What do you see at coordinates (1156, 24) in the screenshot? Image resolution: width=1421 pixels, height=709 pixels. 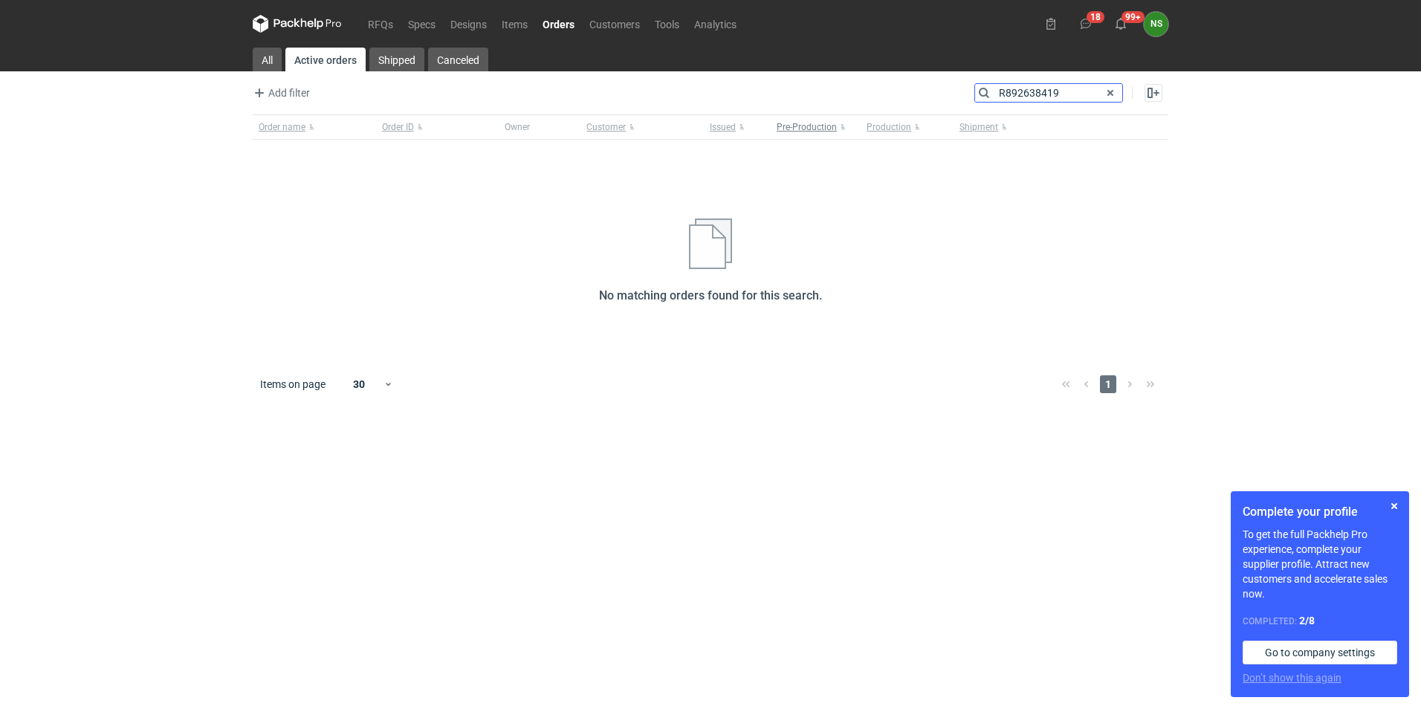 I see `button: NS` at bounding box center [1156, 24].